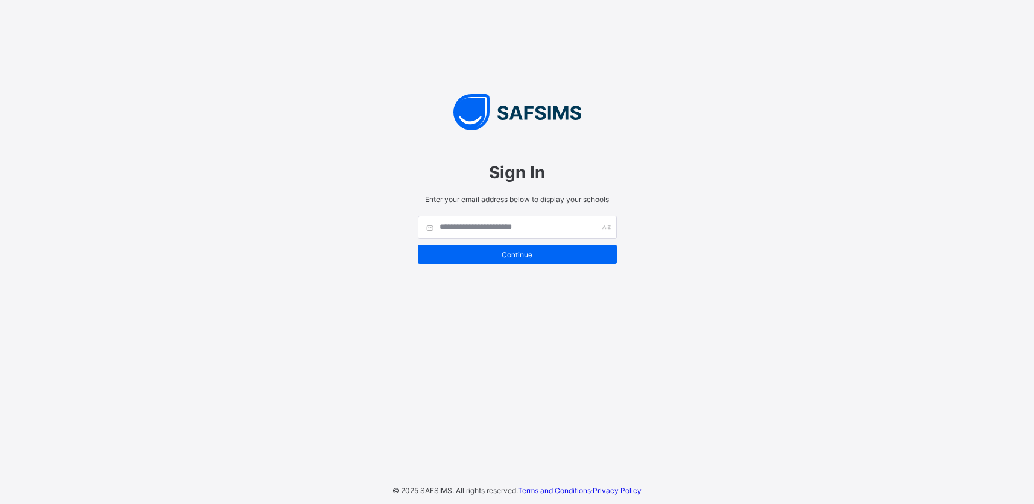  What do you see at coordinates (455, 490) in the screenshot?
I see `span: © 2025 SAFSIMS. All rights reserved.` at bounding box center [455, 490].